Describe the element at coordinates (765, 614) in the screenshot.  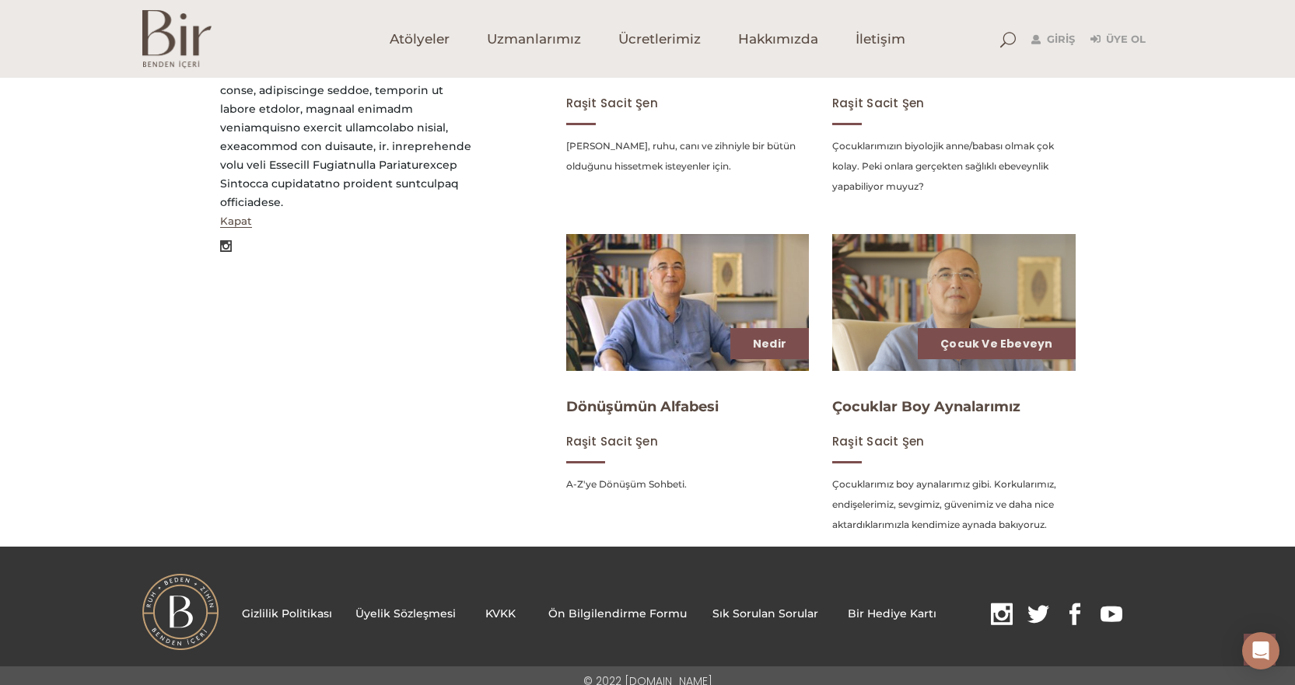
I see `a: Sık Sorulan Sorular` at that location.